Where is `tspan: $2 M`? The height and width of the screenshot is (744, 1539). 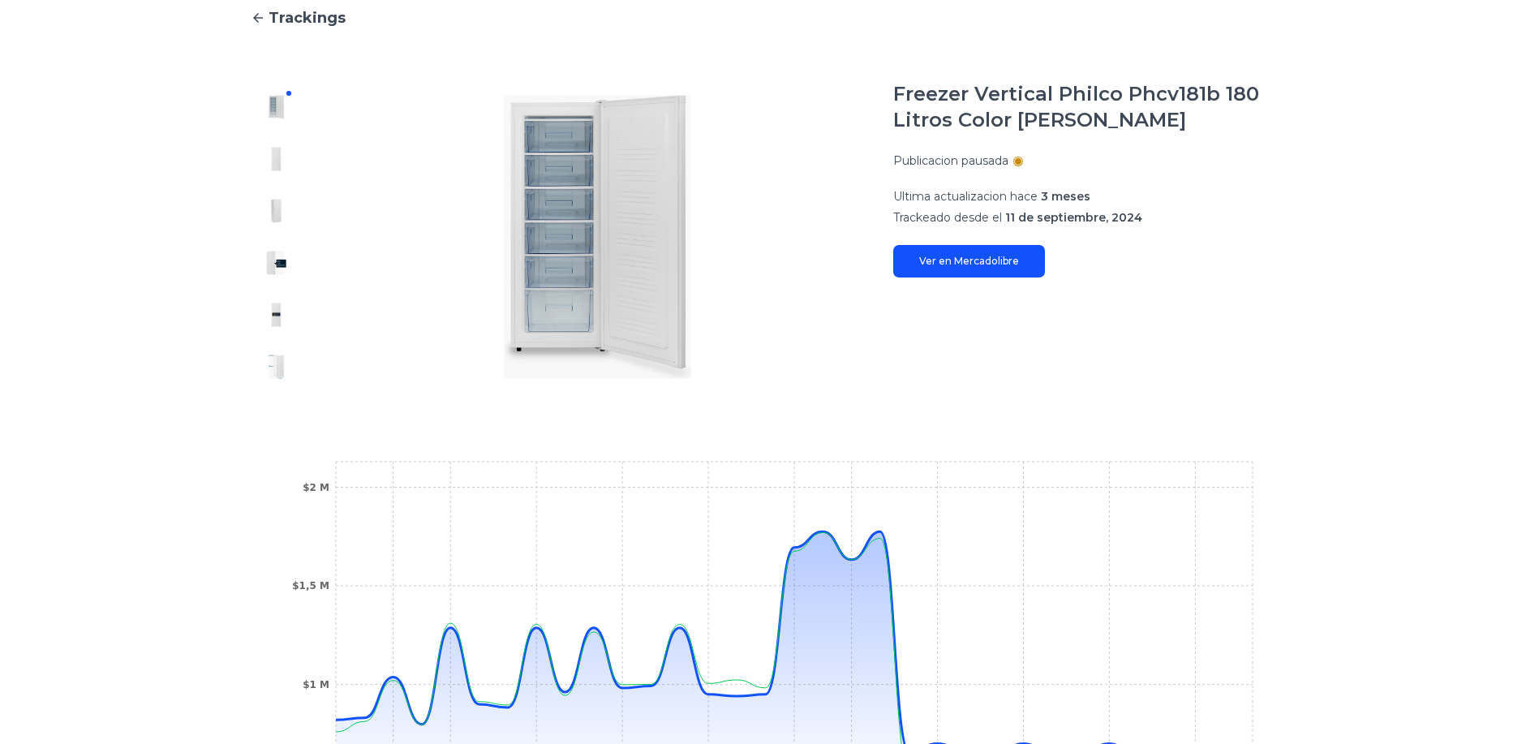
tspan: $2 M is located at coordinates (316, 488).